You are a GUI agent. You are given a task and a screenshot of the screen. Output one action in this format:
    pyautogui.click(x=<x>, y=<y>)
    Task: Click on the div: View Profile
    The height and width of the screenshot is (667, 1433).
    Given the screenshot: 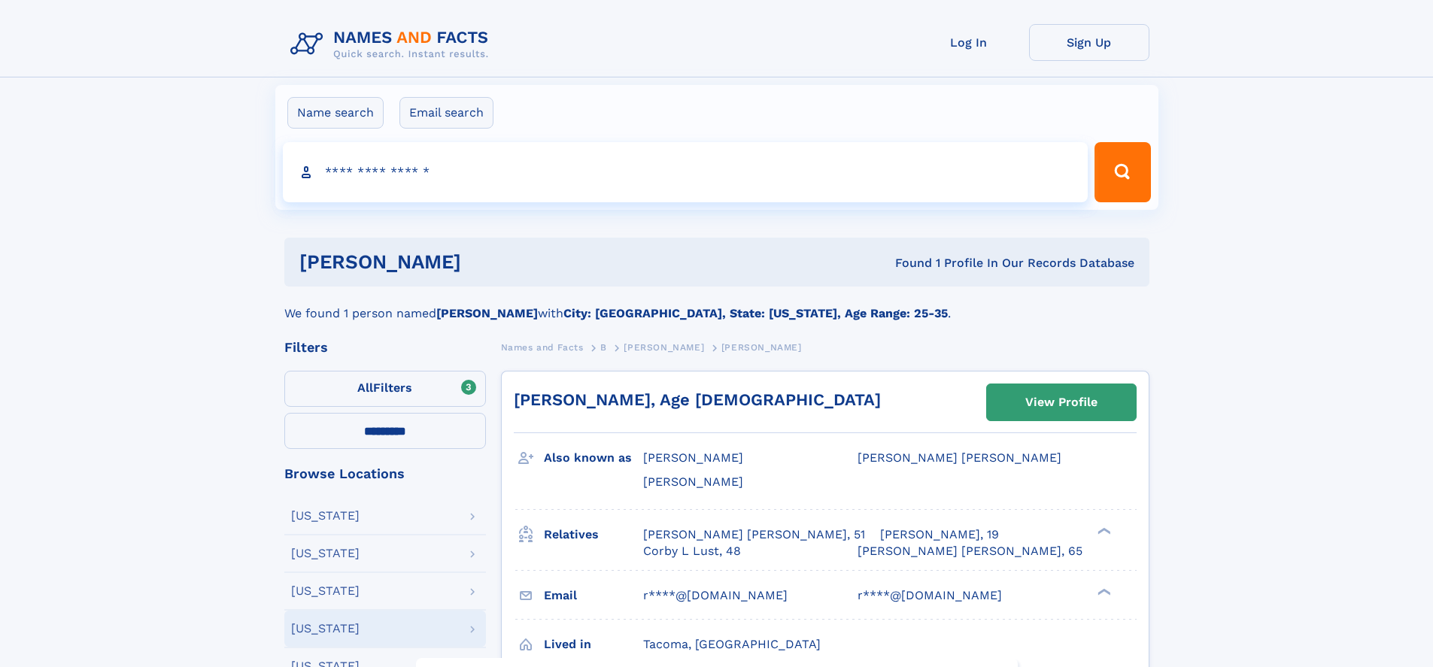 What is the action you would take?
    pyautogui.click(x=1062, y=403)
    